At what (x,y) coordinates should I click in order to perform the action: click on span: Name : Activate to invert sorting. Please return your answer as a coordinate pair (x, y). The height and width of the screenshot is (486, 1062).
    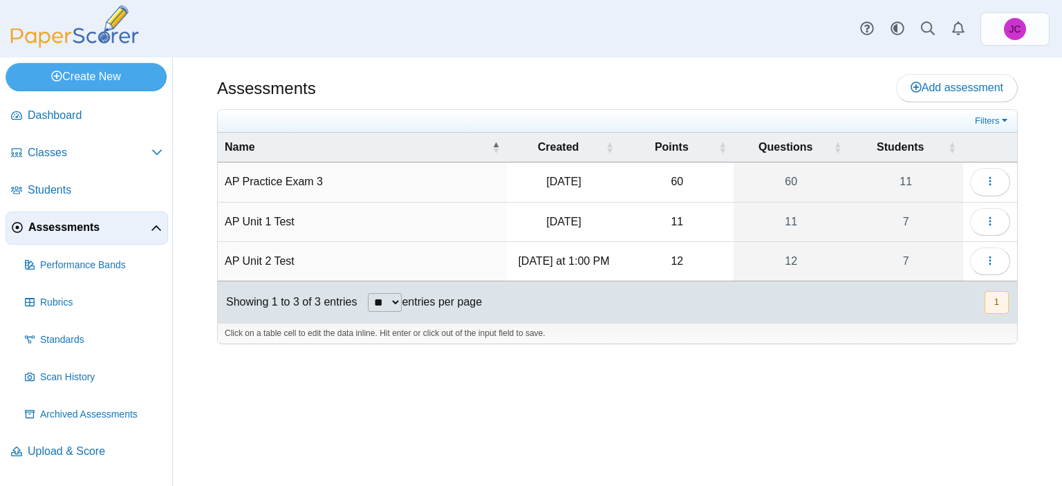
    Looking at the image, I should click on (496, 147).